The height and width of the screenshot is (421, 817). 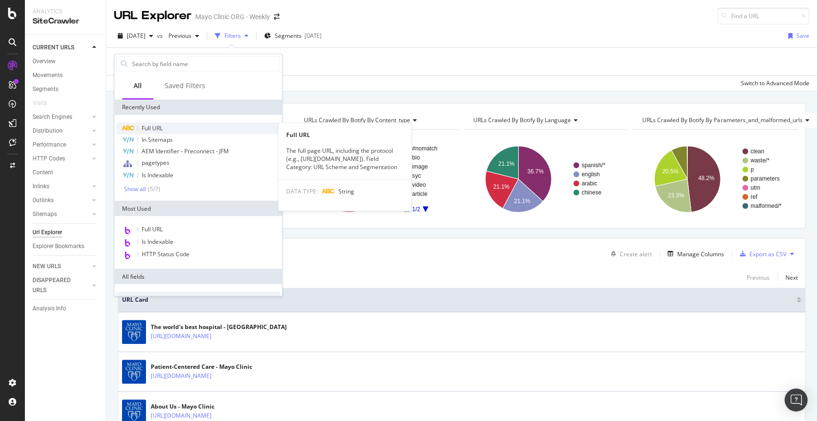 I want to click on div: Previous, so click(x=758, y=277).